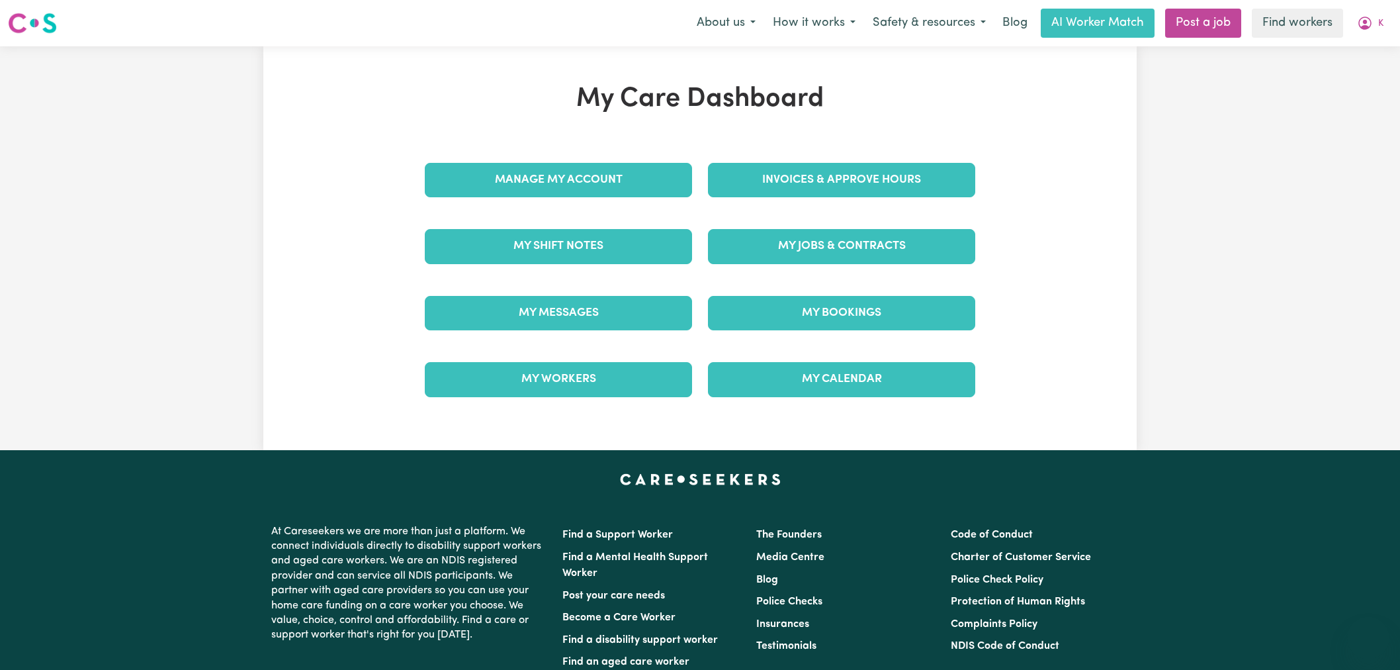 The height and width of the screenshot is (670, 1400). I want to click on a: Code of Conduct, so click(992, 535).